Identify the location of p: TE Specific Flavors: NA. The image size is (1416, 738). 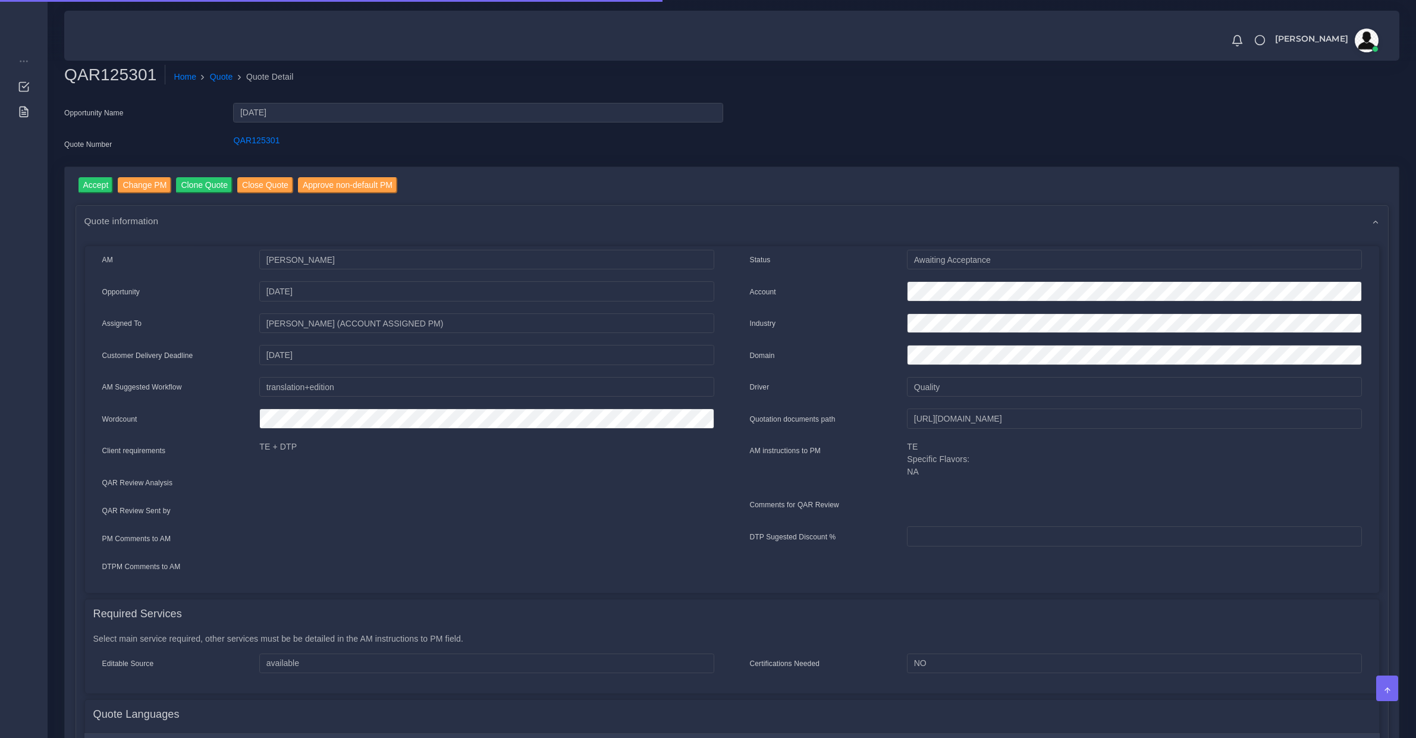
(1134, 459).